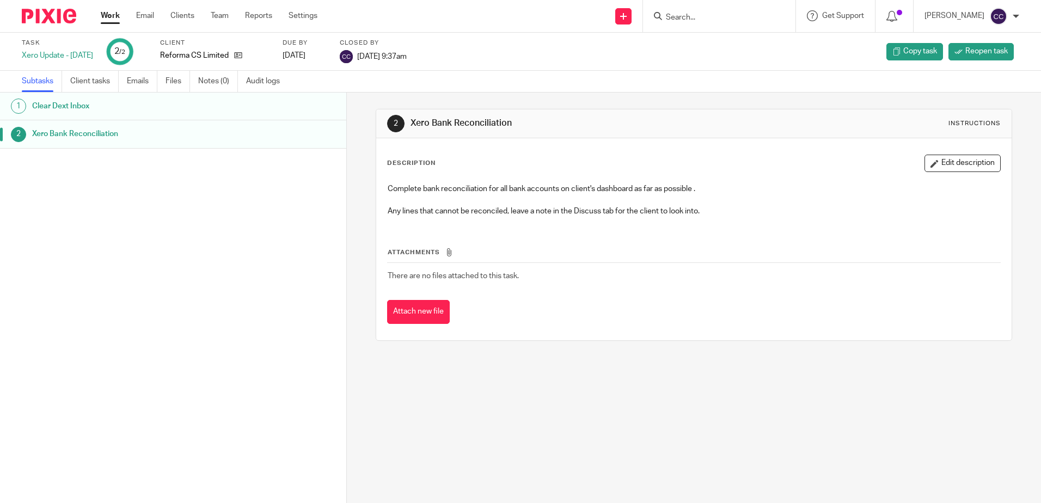 This screenshot has height=503, width=1041. What do you see at coordinates (42, 81) in the screenshot?
I see `a: Subtasks` at bounding box center [42, 81].